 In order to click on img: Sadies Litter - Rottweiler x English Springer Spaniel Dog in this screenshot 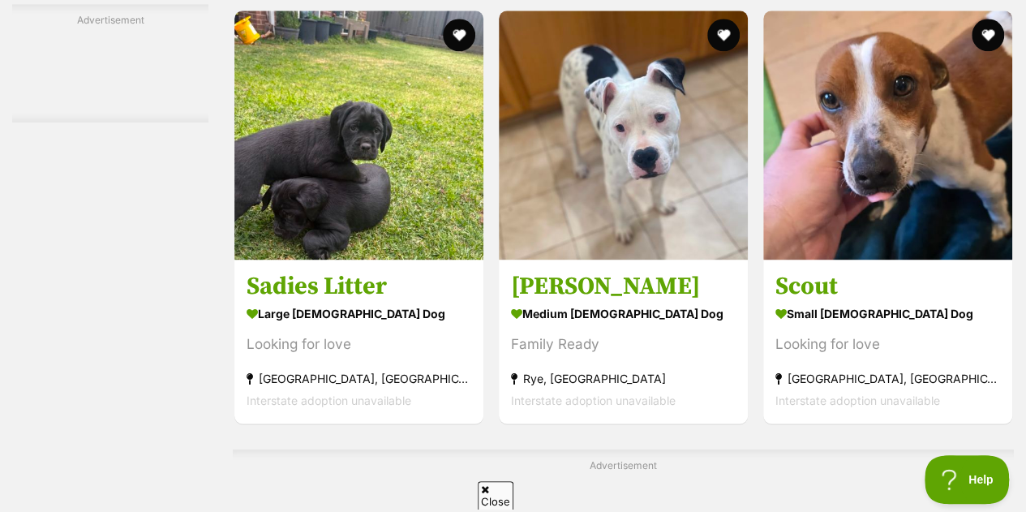, I will do `click(358, 135)`.